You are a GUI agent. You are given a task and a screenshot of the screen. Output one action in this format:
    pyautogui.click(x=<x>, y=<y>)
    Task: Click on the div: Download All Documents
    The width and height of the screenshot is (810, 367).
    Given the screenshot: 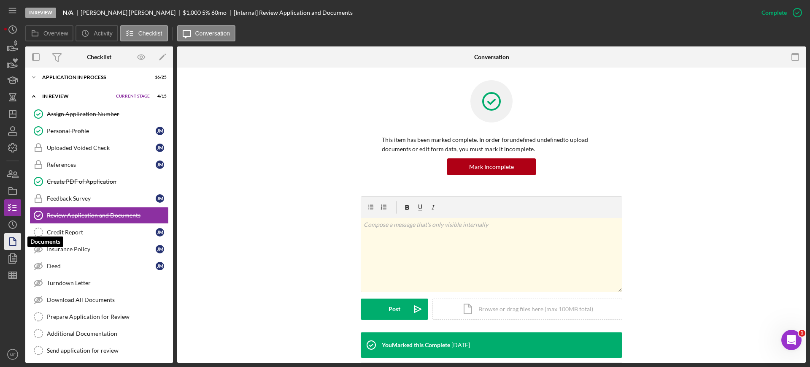 What is the action you would take?
    pyautogui.click(x=108, y=300)
    